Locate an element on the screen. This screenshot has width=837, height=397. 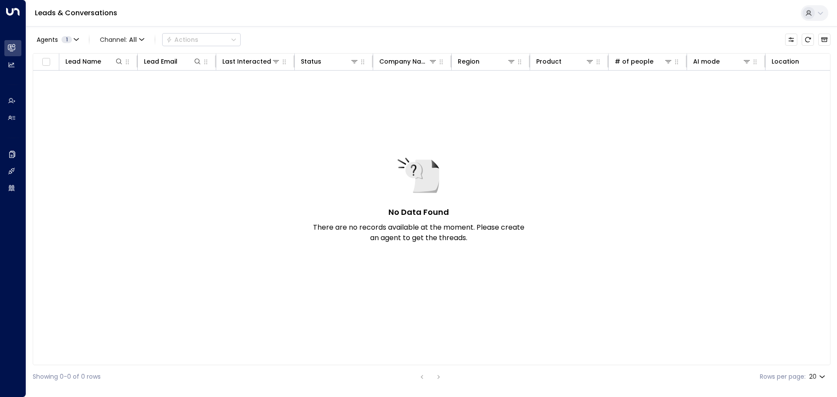
div: Location is located at coordinates (785, 61).